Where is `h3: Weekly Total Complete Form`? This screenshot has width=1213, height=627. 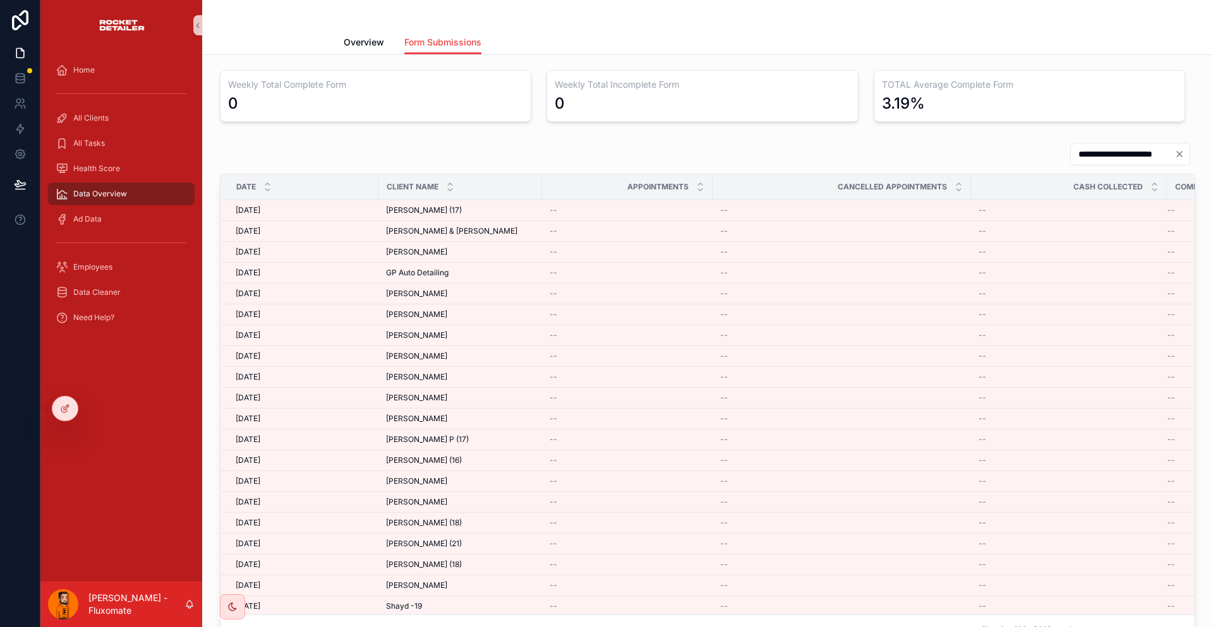 h3: Weekly Total Complete Form is located at coordinates (375, 85).